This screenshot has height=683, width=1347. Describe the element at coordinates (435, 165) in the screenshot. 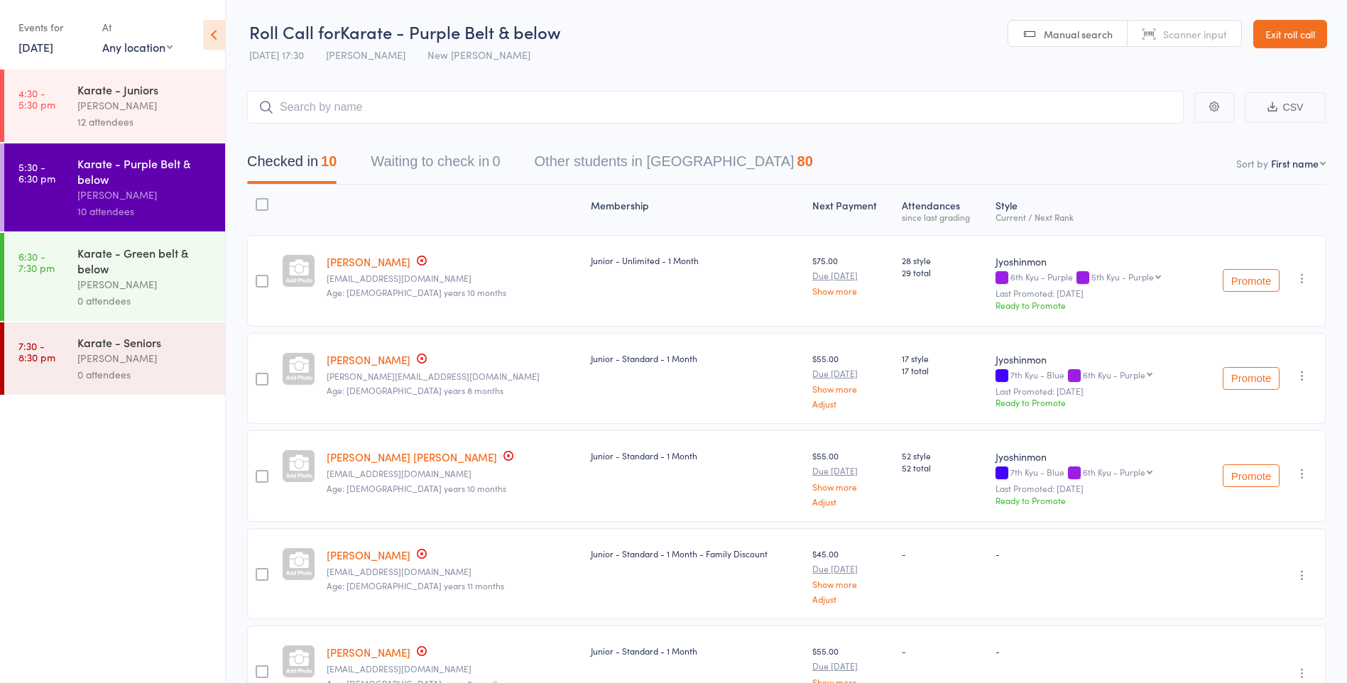

I see `button: Waiting to check in0` at that location.